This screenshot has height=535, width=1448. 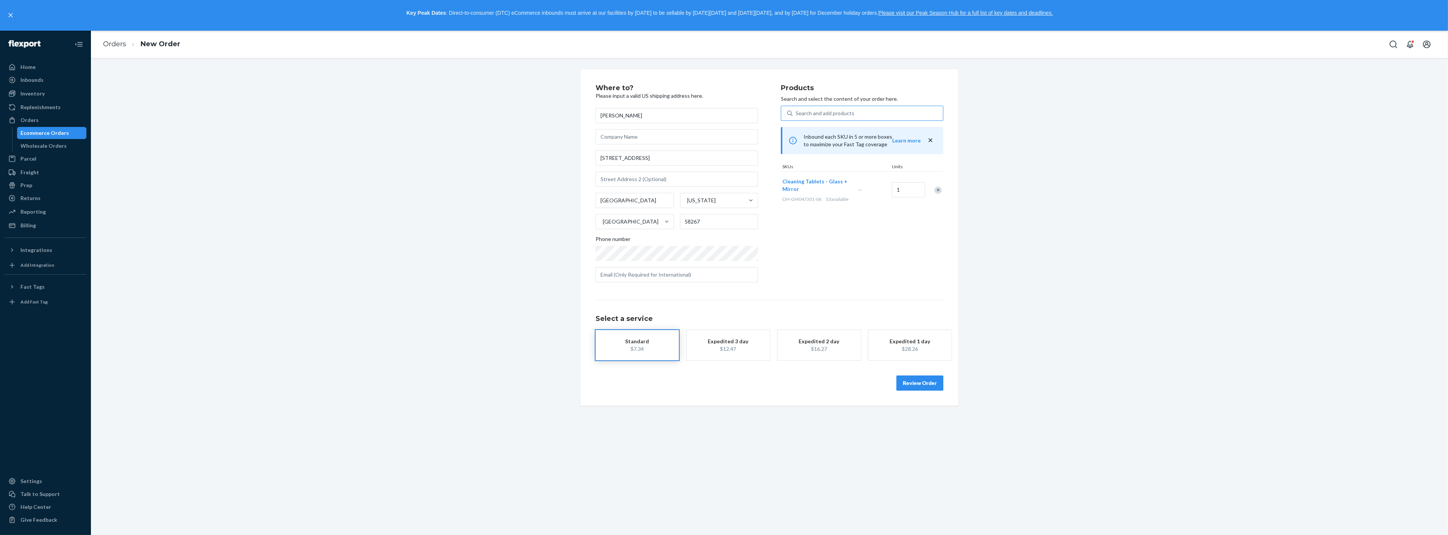 I want to click on div: Billing, so click(x=28, y=225).